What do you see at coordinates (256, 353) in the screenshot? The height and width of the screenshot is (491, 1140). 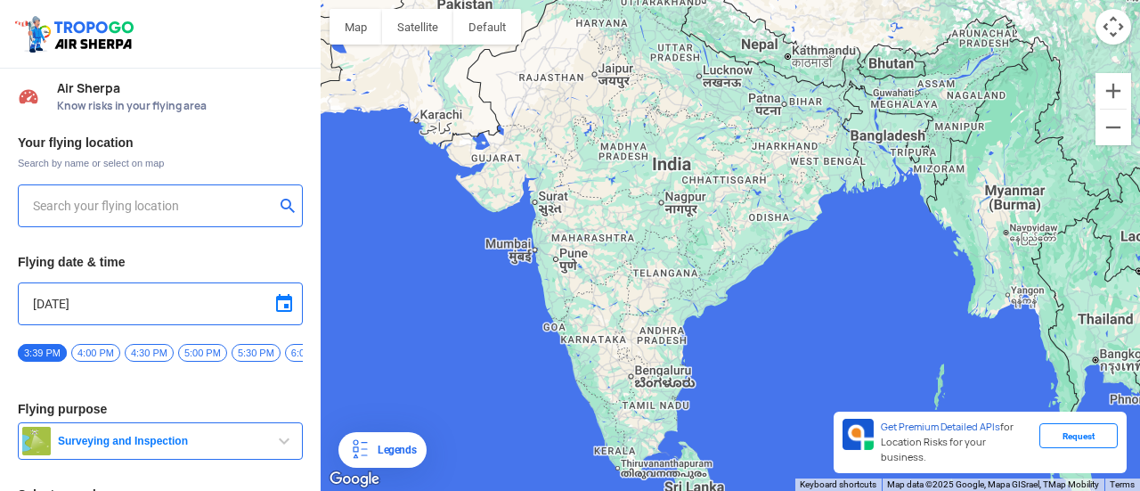 I see `span: 5:30 PM` at bounding box center [256, 353].